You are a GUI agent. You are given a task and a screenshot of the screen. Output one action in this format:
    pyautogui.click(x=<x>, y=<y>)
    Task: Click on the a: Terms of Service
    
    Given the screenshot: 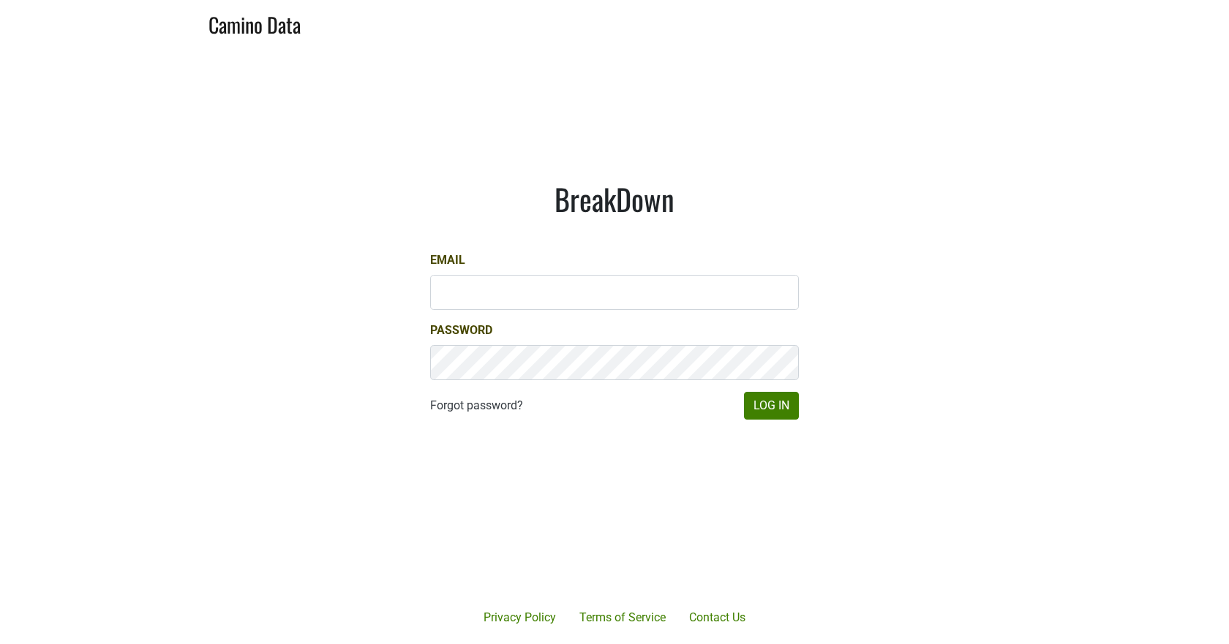 What is the action you would take?
    pyautogui.click(x=623, y=618)
    